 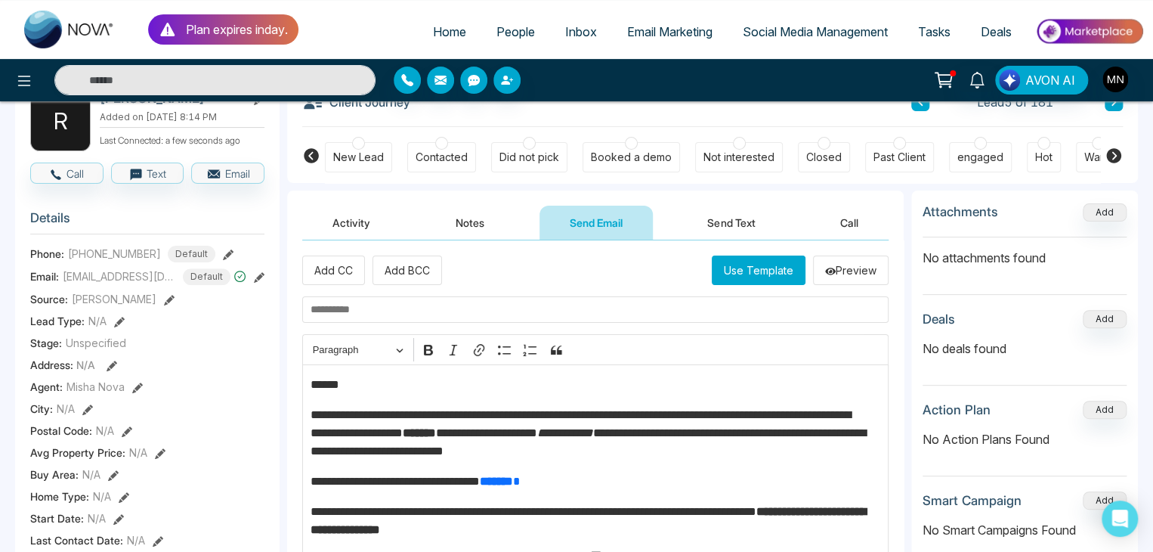 I want to click on span: Lead Type:, so click(x=57, y=320).